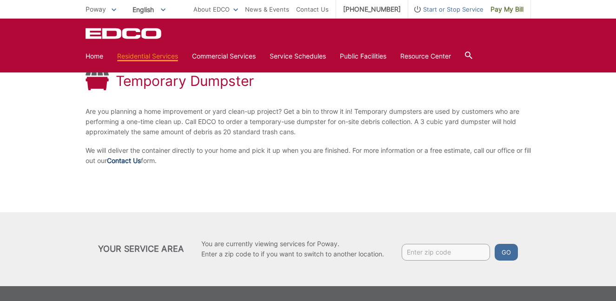 This screenshot has height=301, width=616. I want to click on p: You are currently viewing services for Poway. Enter a zip code to if you want to switch to anothe..., so click(292, 249).